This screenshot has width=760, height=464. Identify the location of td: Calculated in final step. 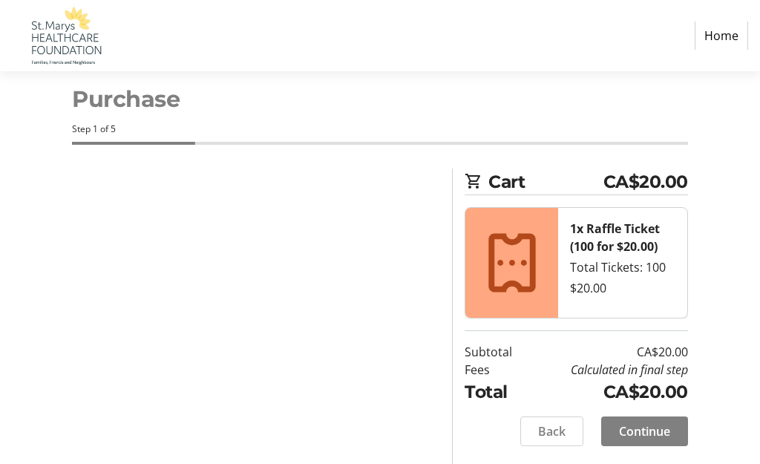
(609, 370).